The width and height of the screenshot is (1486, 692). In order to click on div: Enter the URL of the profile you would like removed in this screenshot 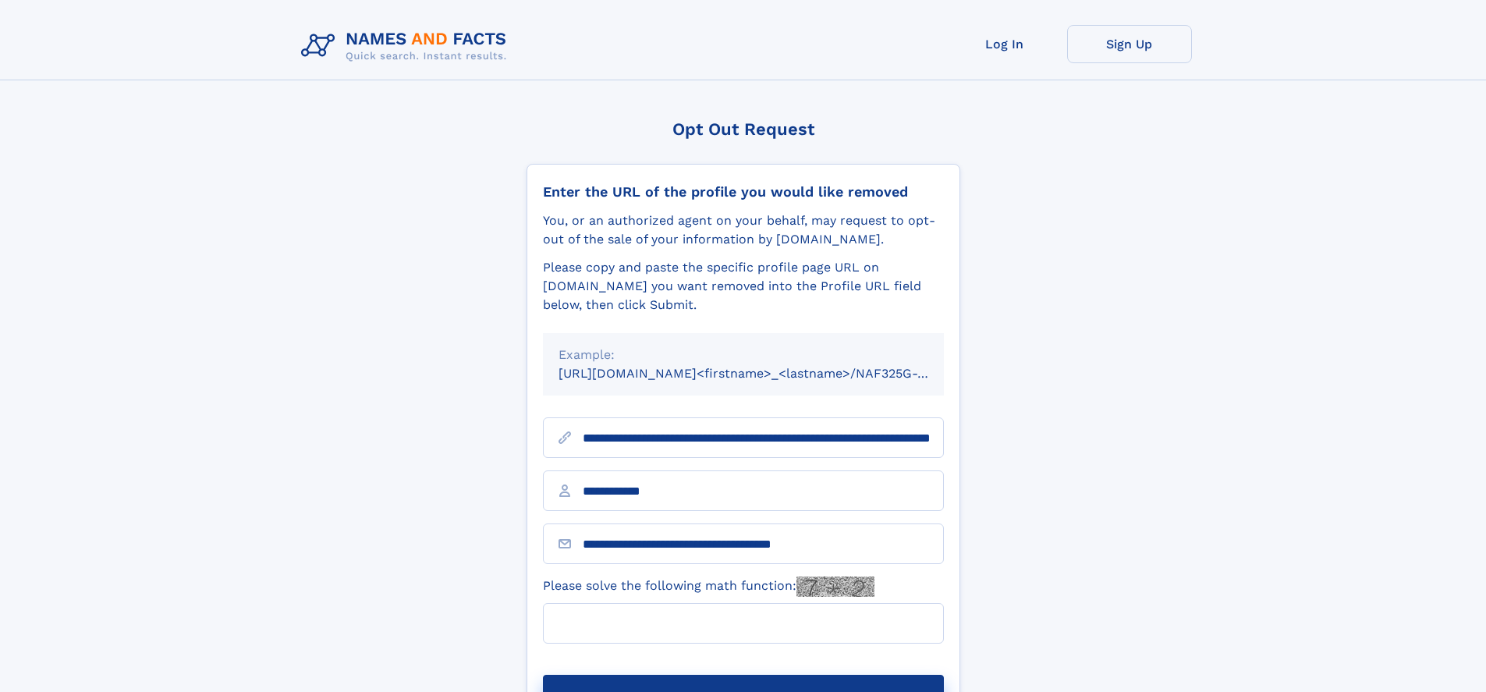, I will do `click(743, 192)`.